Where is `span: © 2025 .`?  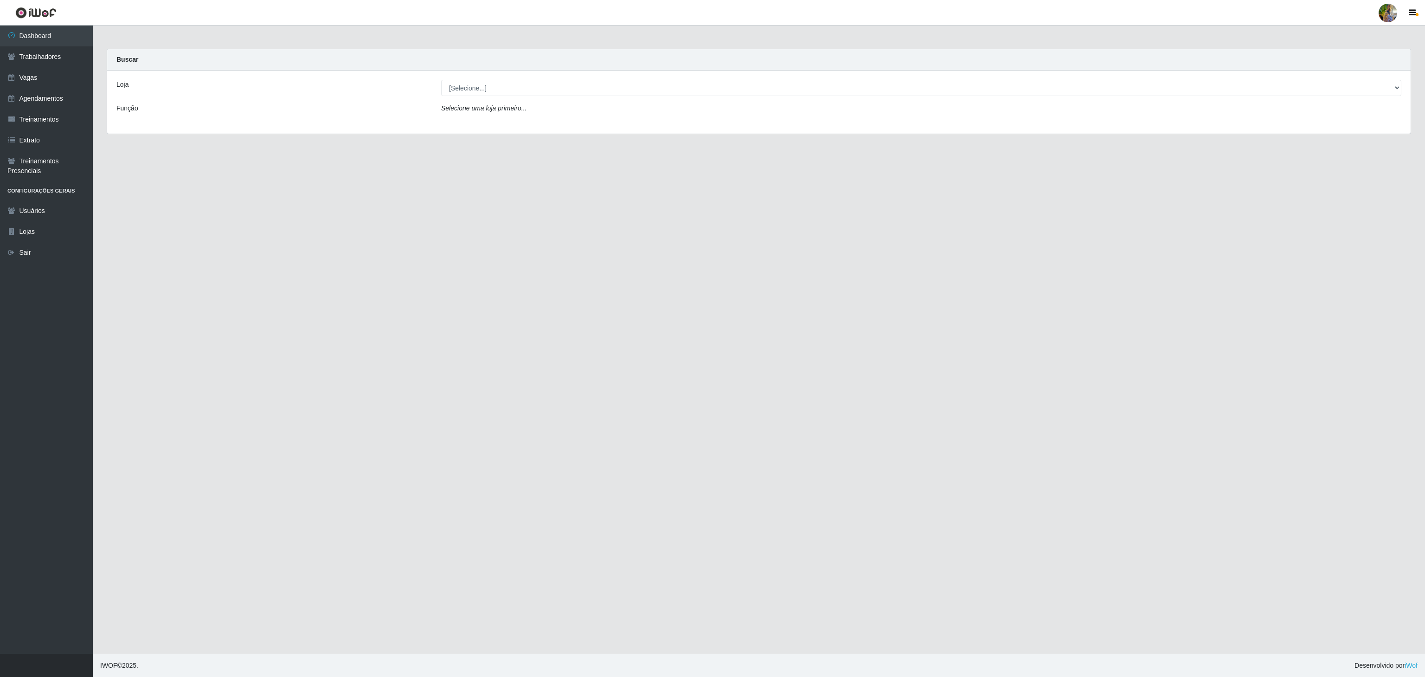
span: © 2025 . is located at coordinates (119, 665).